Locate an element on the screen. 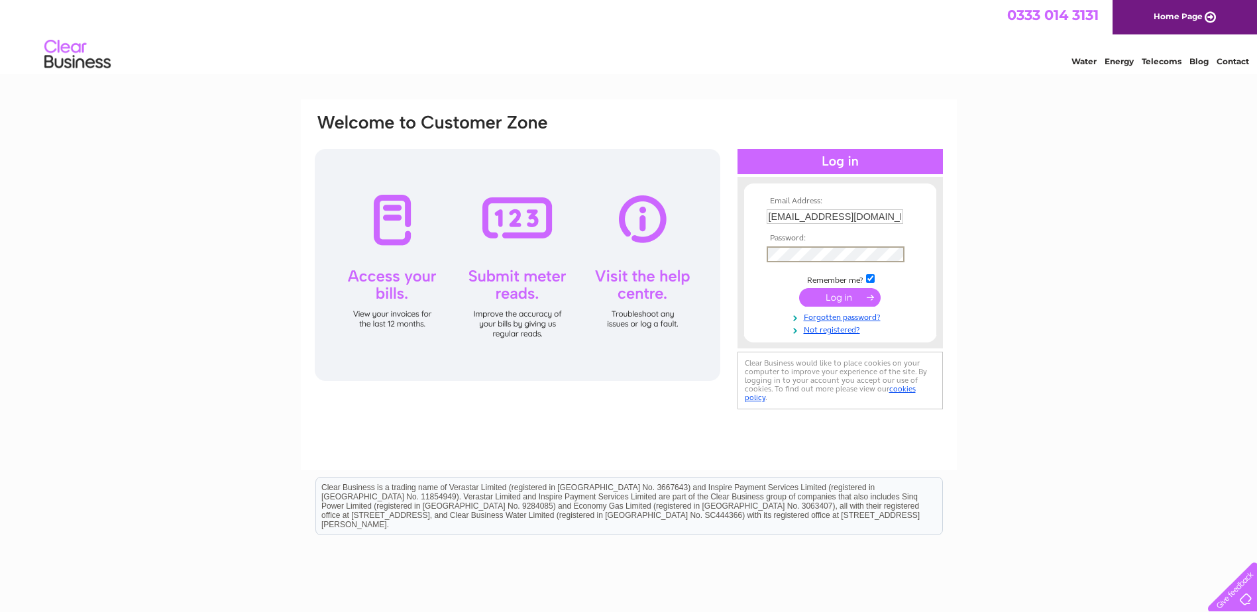  a: 0333 014 3131 is located at coordinates (1053, 15).